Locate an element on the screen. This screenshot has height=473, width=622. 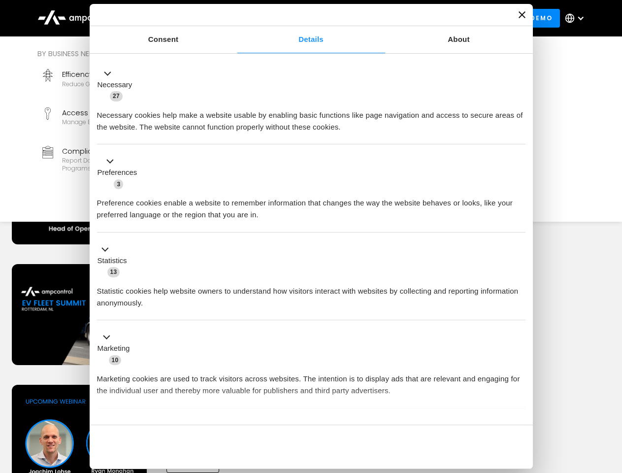
div: Statistic cookies help website owners to understand how visitors interact with websites by collec... is located at coordinates (311, 293).